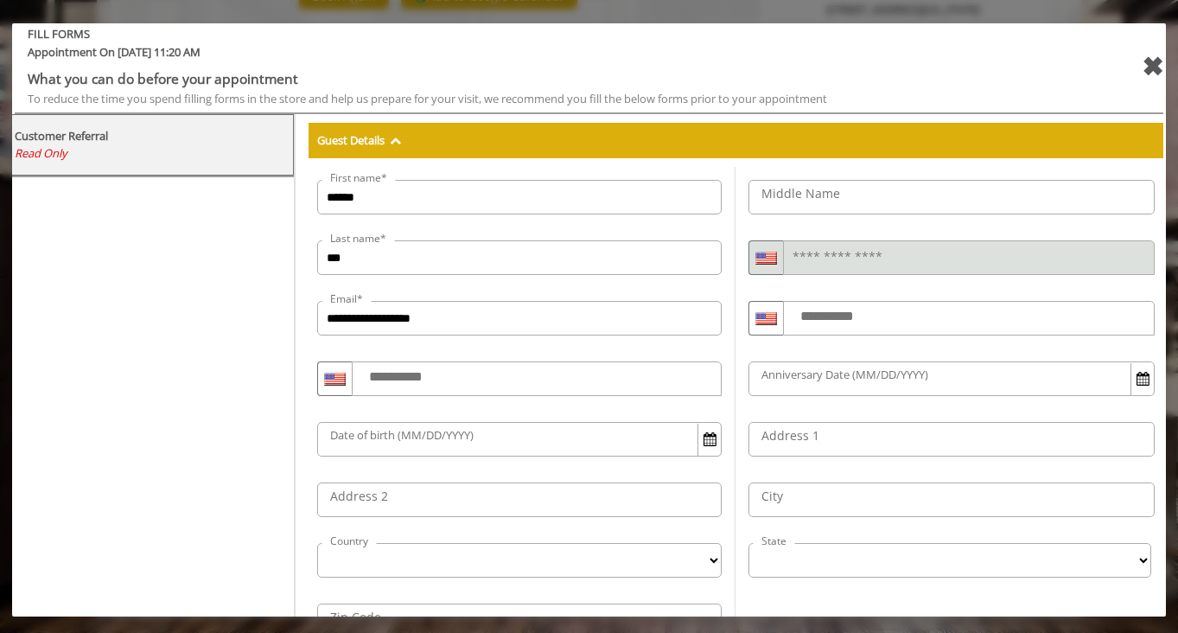 The width and height of the screenshot is (1178, 633). I want to click on input: Address2, so click(519, 500).